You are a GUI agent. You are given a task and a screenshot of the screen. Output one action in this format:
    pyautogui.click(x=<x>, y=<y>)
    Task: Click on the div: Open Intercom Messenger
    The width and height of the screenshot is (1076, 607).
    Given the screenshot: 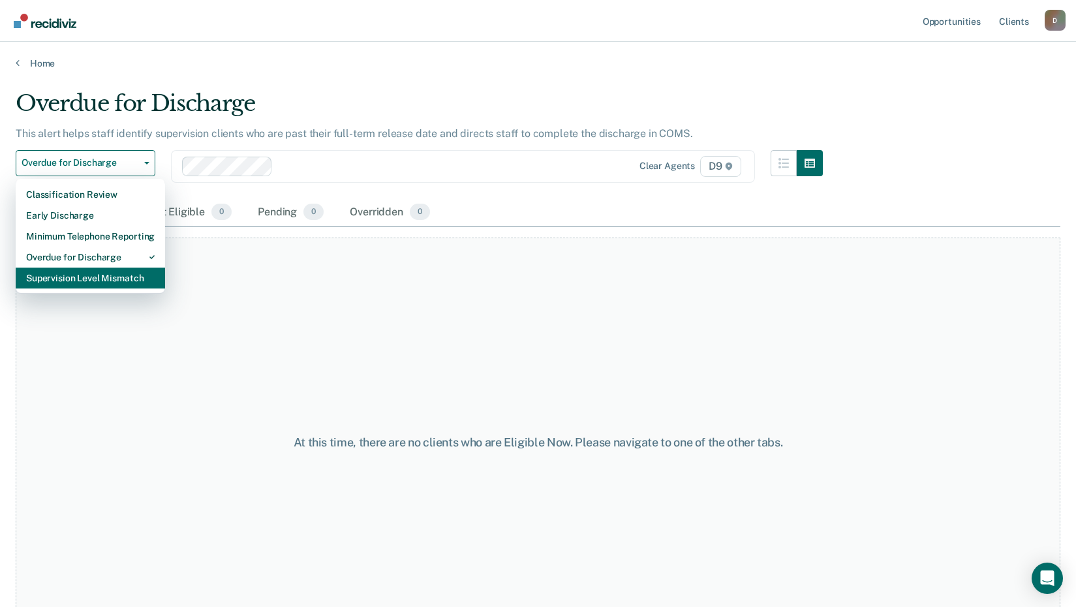 What is the action you would take?
    pyautogui.click(x=1047, y=578)
    